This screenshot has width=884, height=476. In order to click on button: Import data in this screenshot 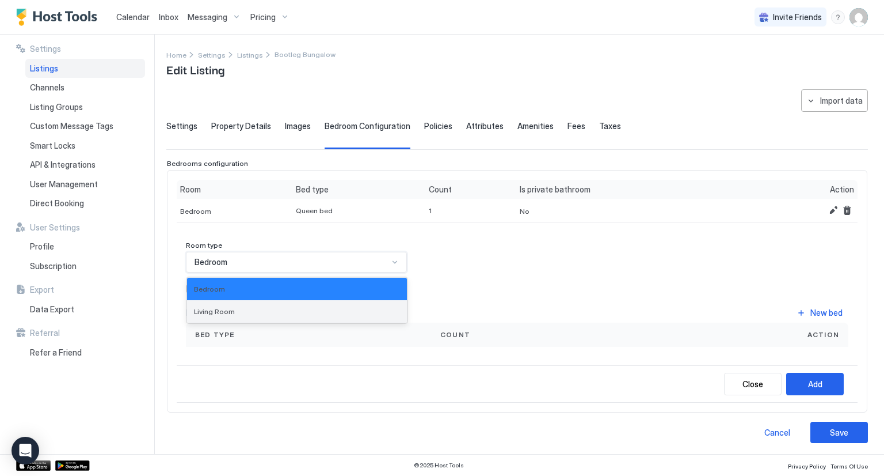, I will do `click(835, 100)`.